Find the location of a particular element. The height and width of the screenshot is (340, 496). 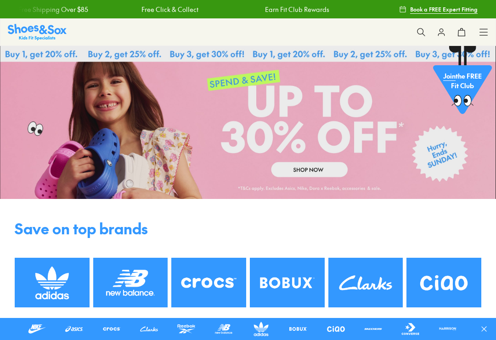

img: SNS_Logo_Responsive.svg is located at coordinates (37, 32).